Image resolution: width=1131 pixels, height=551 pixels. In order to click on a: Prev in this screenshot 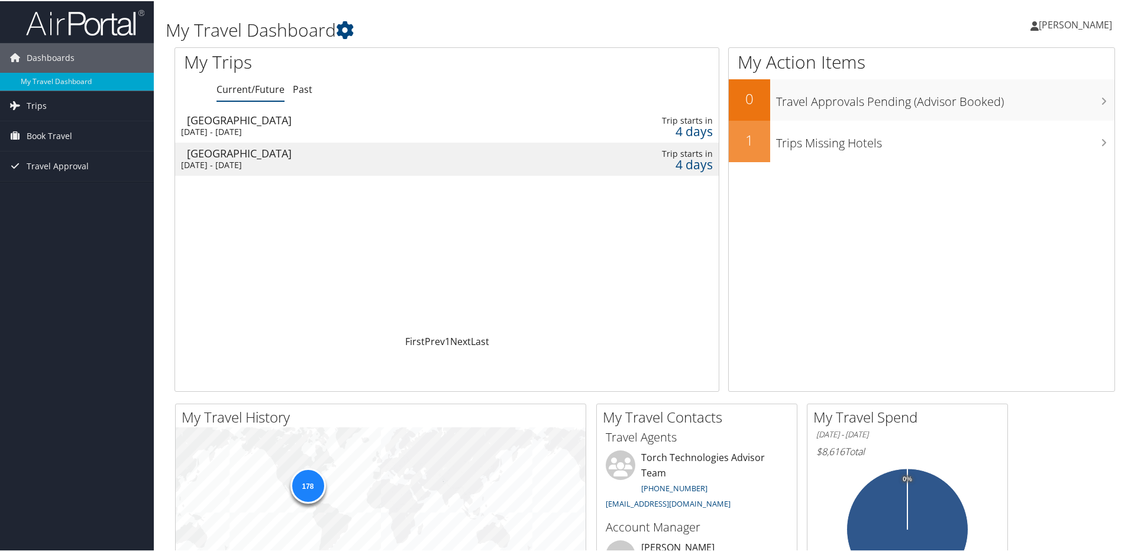, I will do `click(435, 340)`.